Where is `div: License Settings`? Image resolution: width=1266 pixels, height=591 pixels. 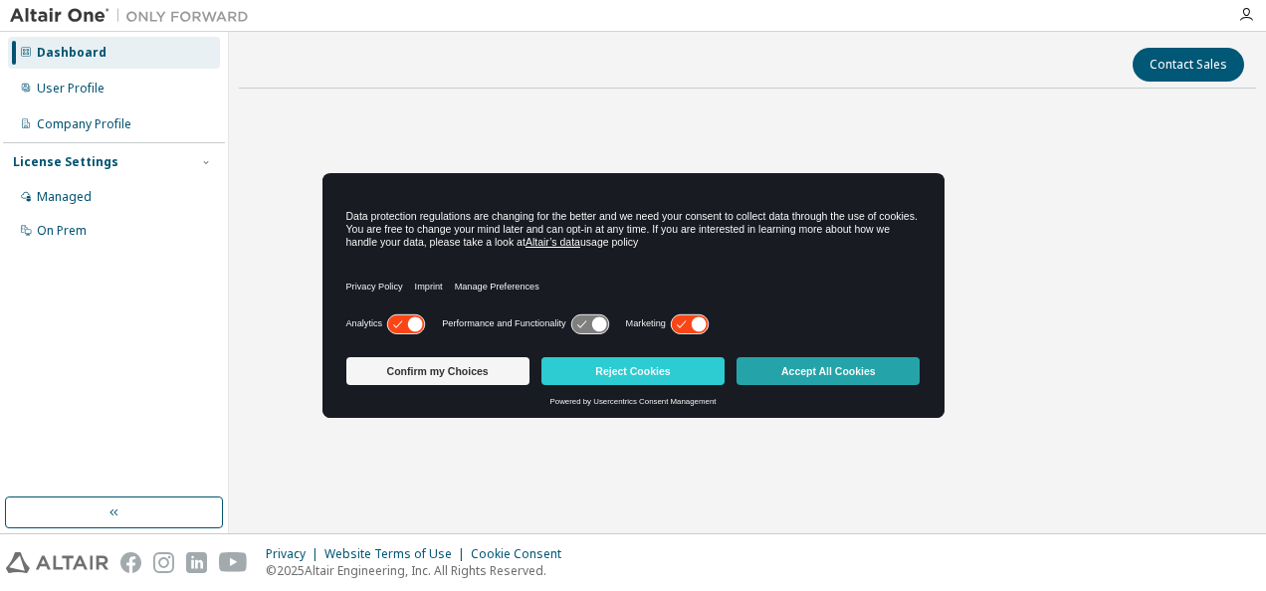
div: License Settings is located at coordinates (66, 162).